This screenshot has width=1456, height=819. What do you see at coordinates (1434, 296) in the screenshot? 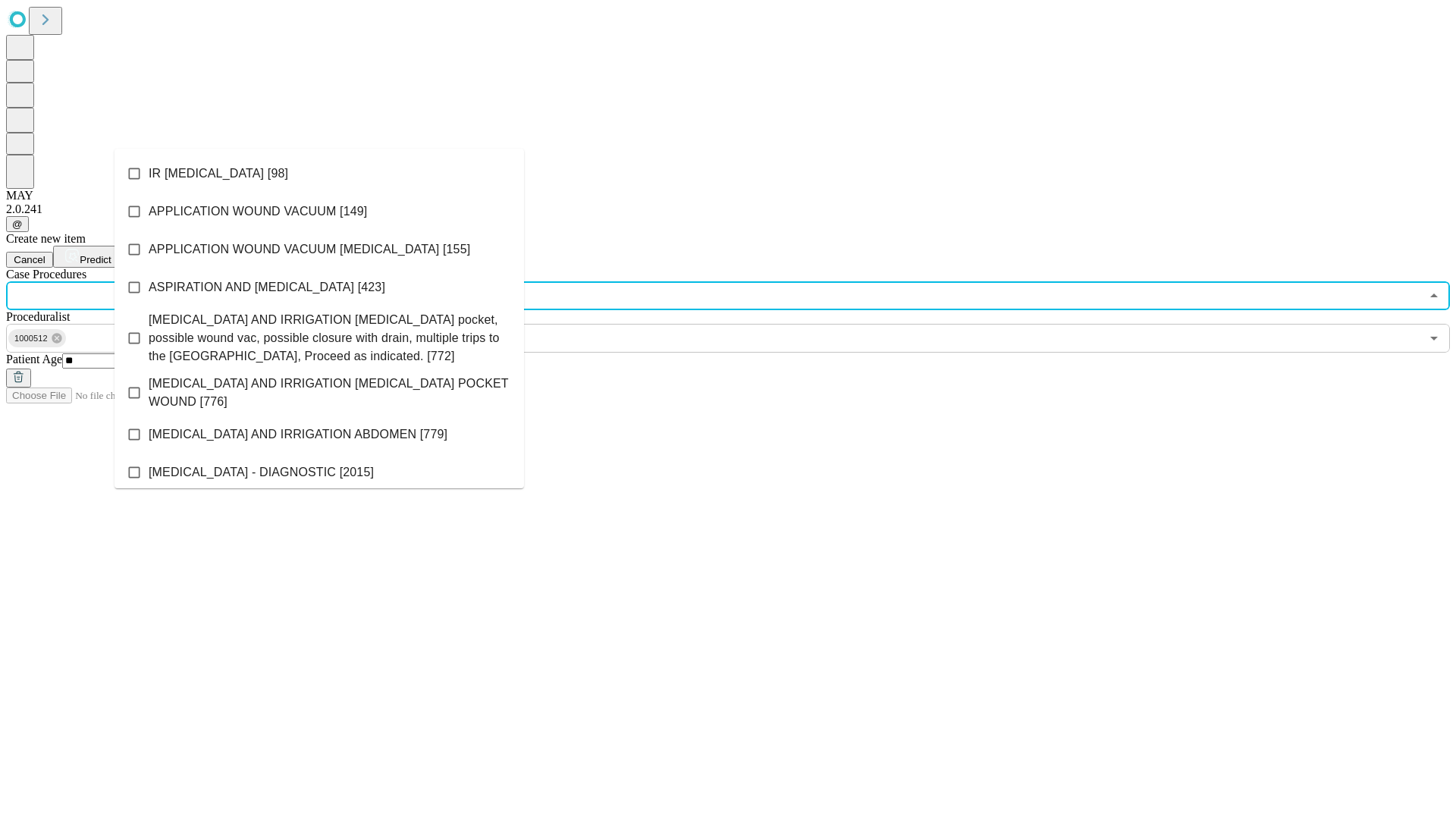
I see `button: Close` at bounding box center [1434, 296].